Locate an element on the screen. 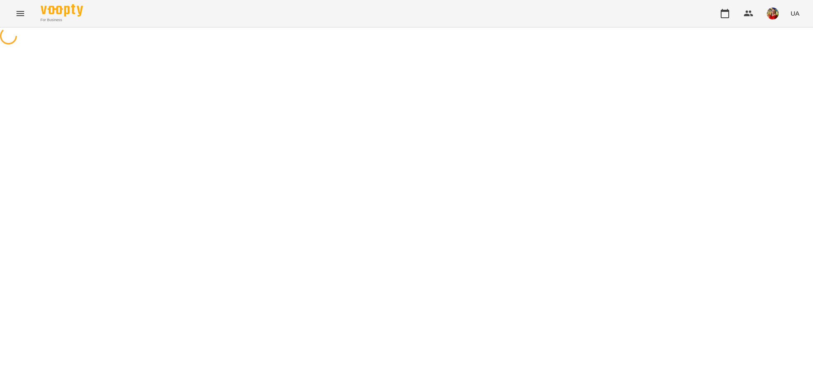 This screenshot has width=813, height=390. button: UA is located at coordinates (794, 13).